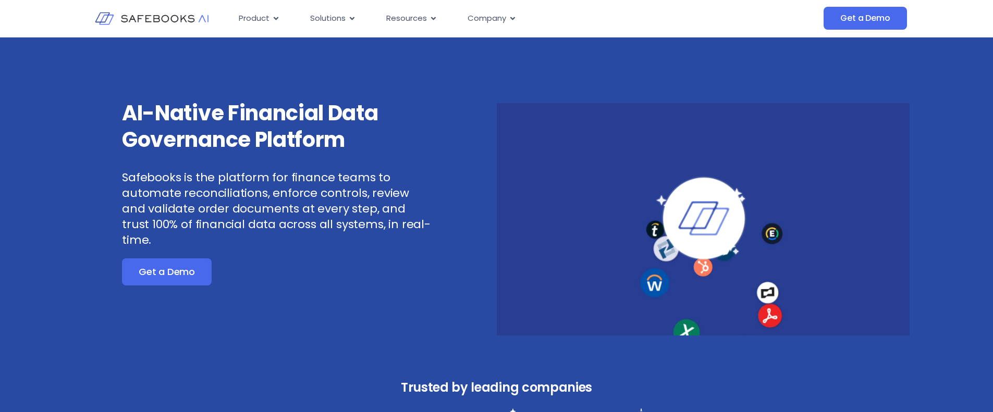 The image size is (993, 412). Describe the element at coordinates (497, 388) in the screenshot. I see `h3: Trusted by leading companies` at that location.